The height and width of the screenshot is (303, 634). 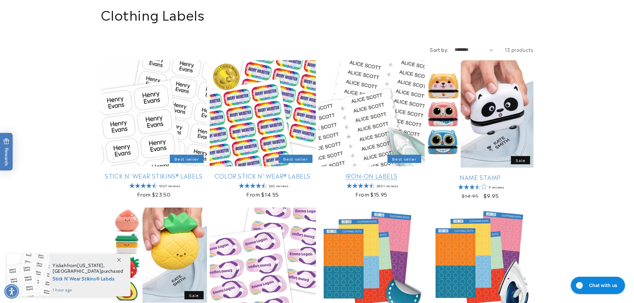 What do you see at coordinates (88, 278) in the screenshot?
I see `span: Stick N' Wear Stikins® Labels` at bounding box center [88, 278].